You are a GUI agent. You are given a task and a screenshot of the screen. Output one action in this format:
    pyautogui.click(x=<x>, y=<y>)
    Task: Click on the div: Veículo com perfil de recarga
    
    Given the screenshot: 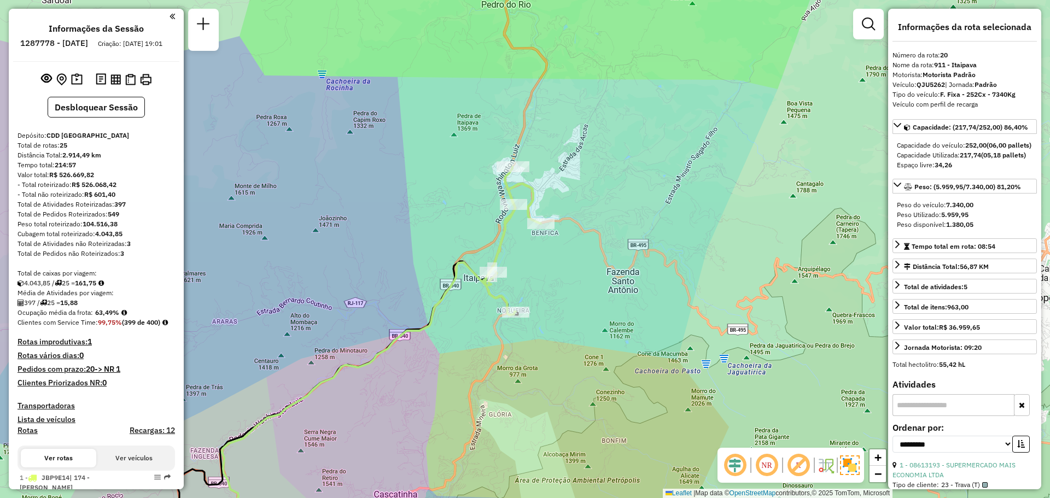 What is the action you would take?
    pyautogui.click(x=965, y=104)
    